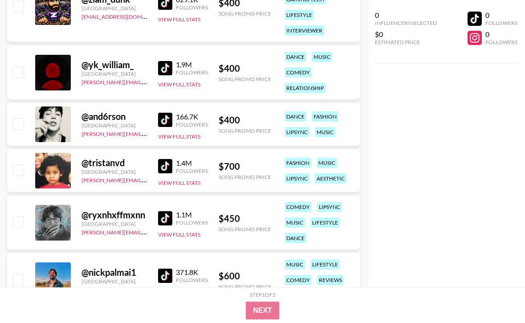  What do you see at coordinates (245, 276) in the screenshot?
I see `div: $ 600` at bounding box center [245, 276].